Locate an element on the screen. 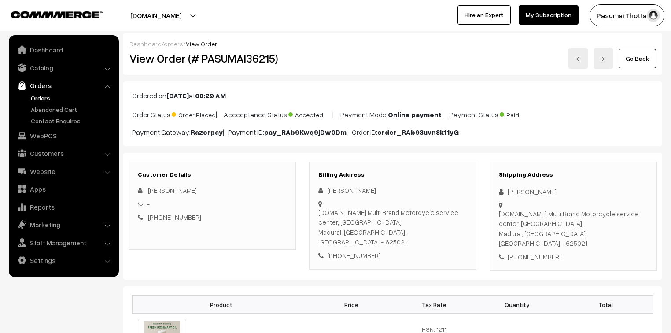 The image size is (671, 333). a: orders is located at coordinates (173, 44).